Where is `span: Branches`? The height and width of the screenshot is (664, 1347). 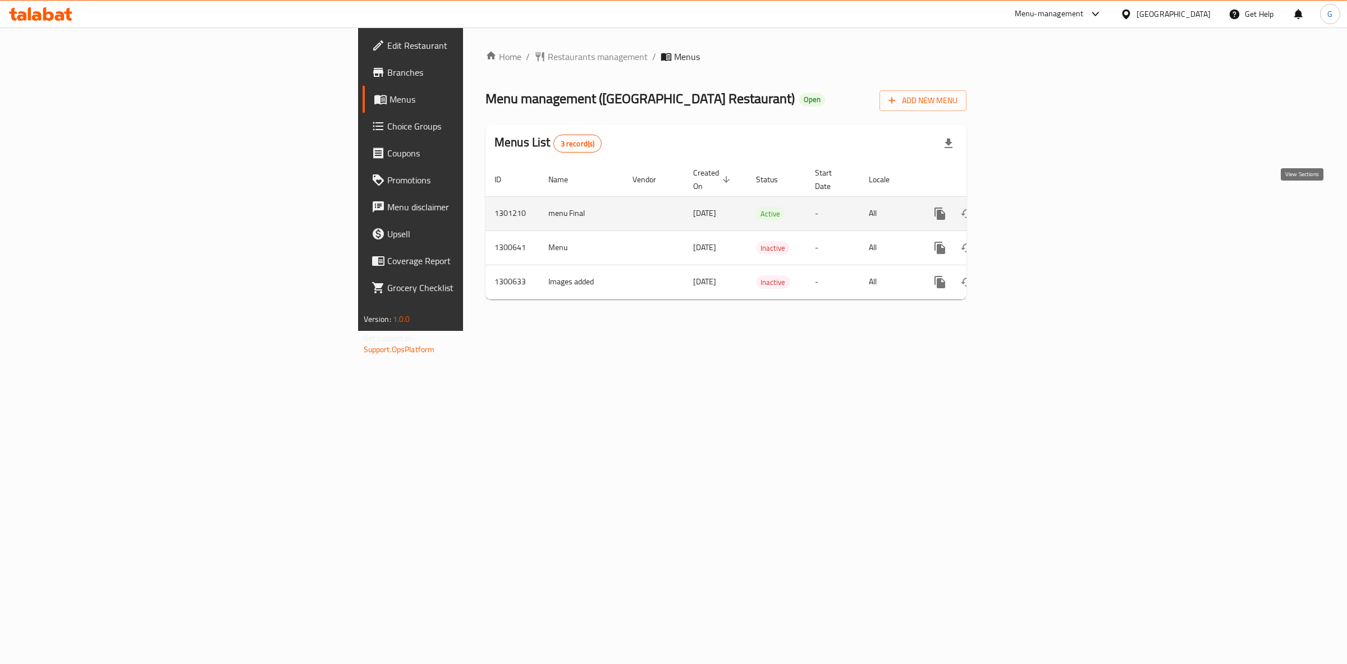 span: Branches is located at coordinates (480, 72).